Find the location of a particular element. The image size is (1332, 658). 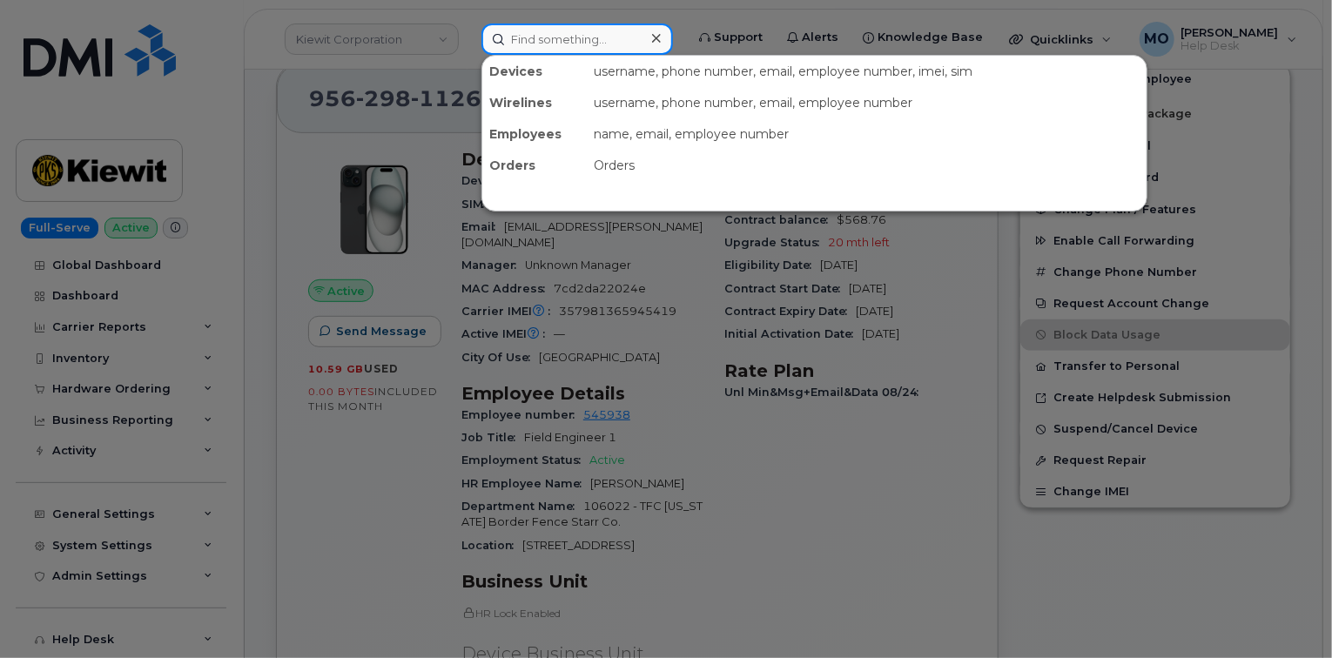

div: Employees is located at coordinates (535, 134).